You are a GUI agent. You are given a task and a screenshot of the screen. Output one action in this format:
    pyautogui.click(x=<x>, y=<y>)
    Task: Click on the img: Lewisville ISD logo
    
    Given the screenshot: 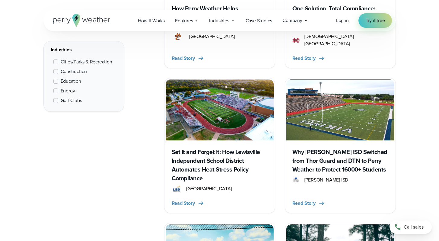 What is the action you would take?
    pyautogui.click(x=177, y=189)
    